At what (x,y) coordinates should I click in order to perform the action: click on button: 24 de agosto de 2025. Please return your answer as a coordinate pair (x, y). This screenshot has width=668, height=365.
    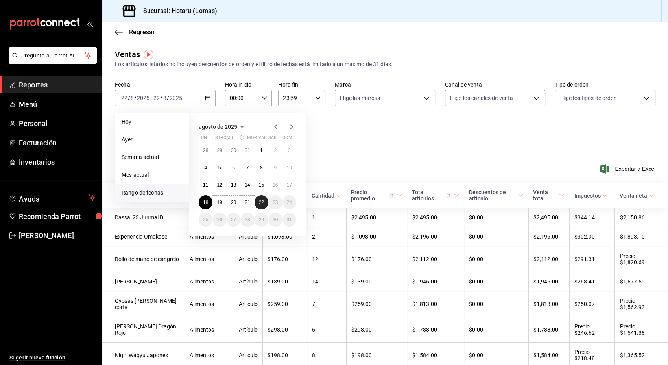
    Looking at the image, I should click on (289, 202).